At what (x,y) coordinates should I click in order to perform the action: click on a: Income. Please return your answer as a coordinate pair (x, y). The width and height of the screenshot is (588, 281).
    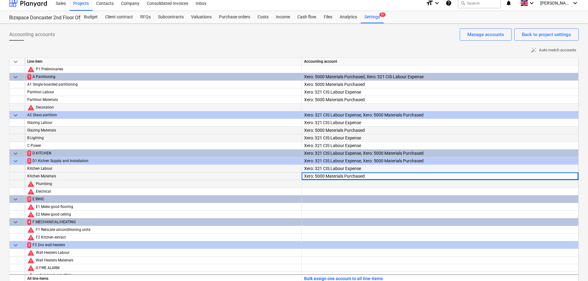
    Looking at the image, I should click on (283, 17).